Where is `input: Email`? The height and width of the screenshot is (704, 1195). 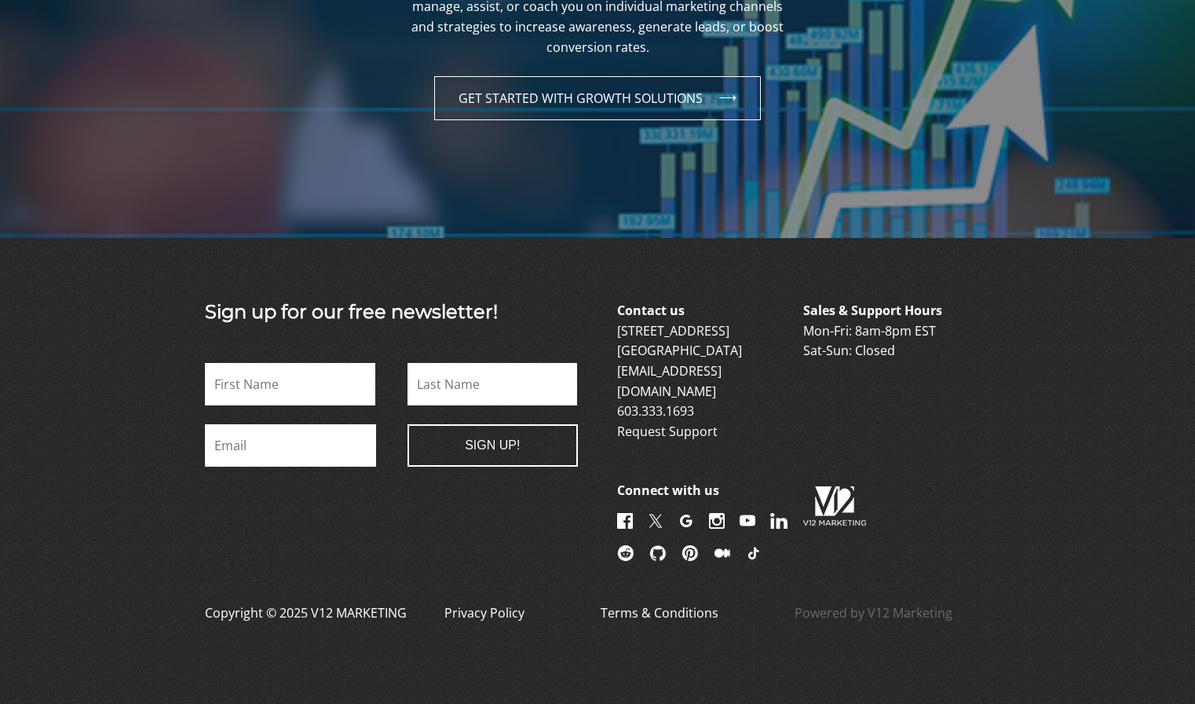 input: Email is located at coordinates (291, 445).